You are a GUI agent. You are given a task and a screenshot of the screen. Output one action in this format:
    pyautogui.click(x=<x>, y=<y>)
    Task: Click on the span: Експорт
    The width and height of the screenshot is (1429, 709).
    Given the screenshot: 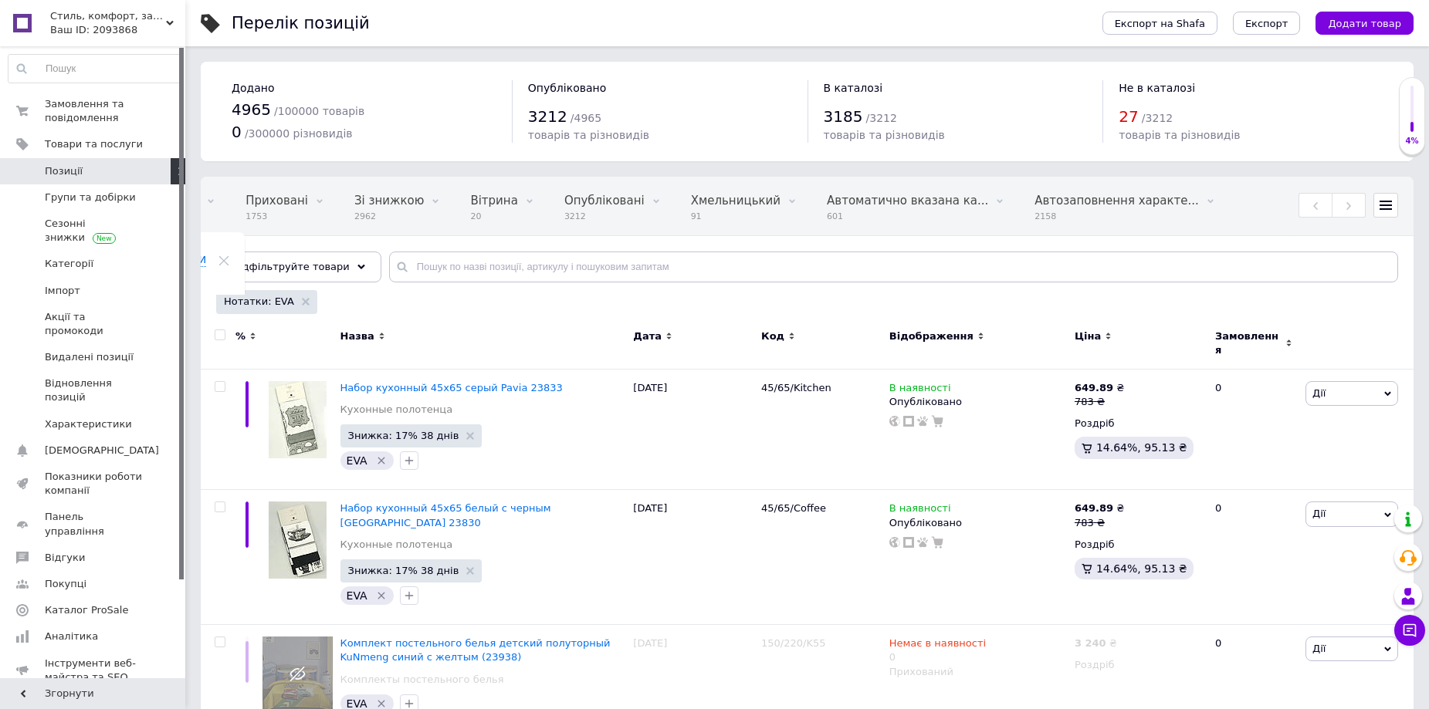 What is the action you would take?
    pyautogui.click(x=1267, y=23)
    